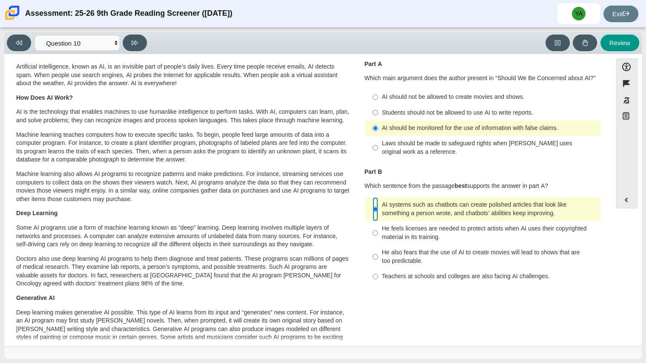  Describe the element at coordinates (35, 298) in the screenshot. I see `b: Generative AI` at that location.